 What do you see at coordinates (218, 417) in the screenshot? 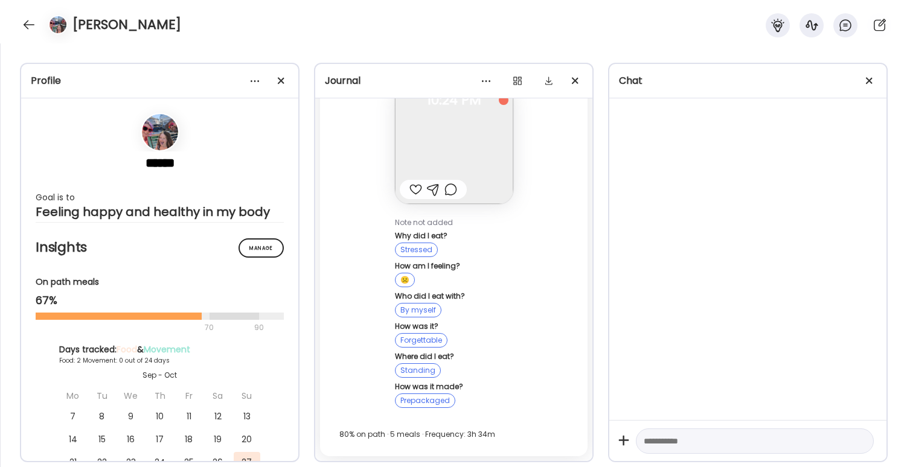
I see `div: 12` at bounding box center [218, 417].